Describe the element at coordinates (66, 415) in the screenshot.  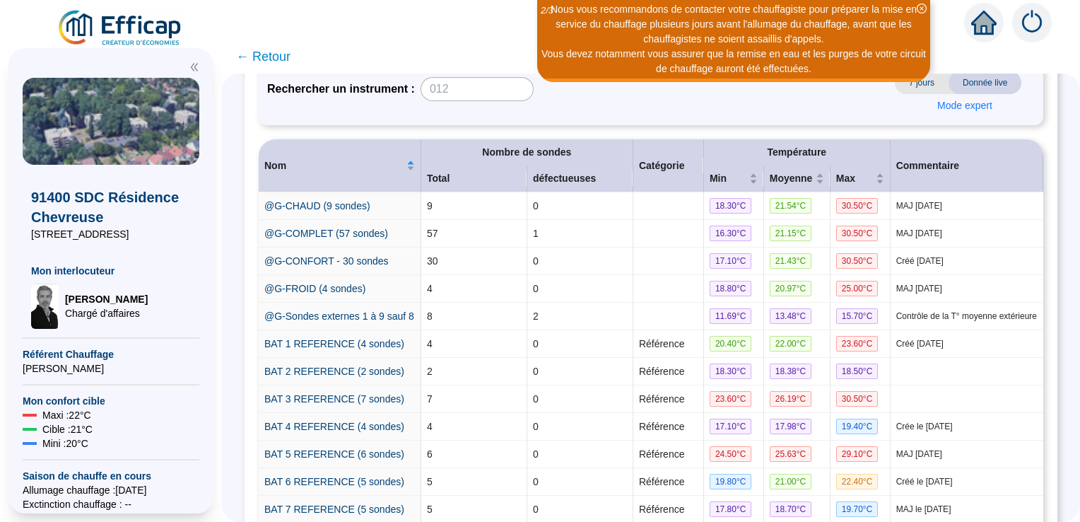
I see `span: Maxi : 22 °C` at that location.